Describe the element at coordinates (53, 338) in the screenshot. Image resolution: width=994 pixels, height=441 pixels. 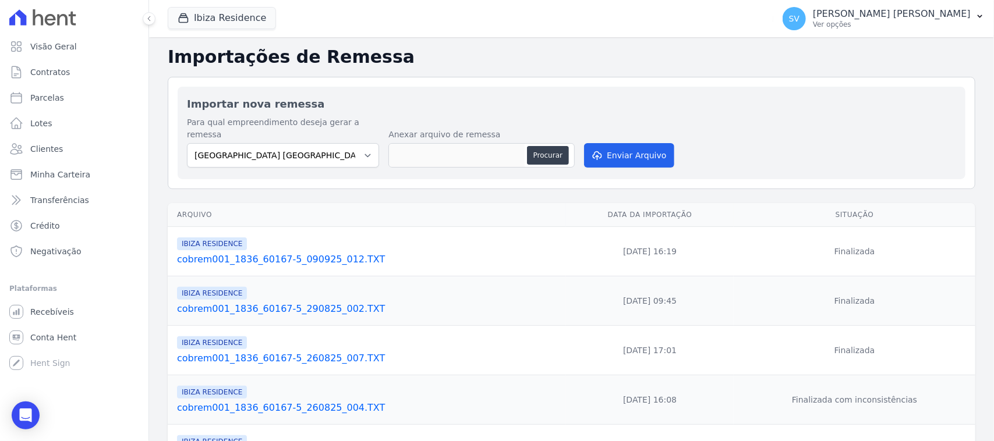
I see `span: Conta Hent` at that location.